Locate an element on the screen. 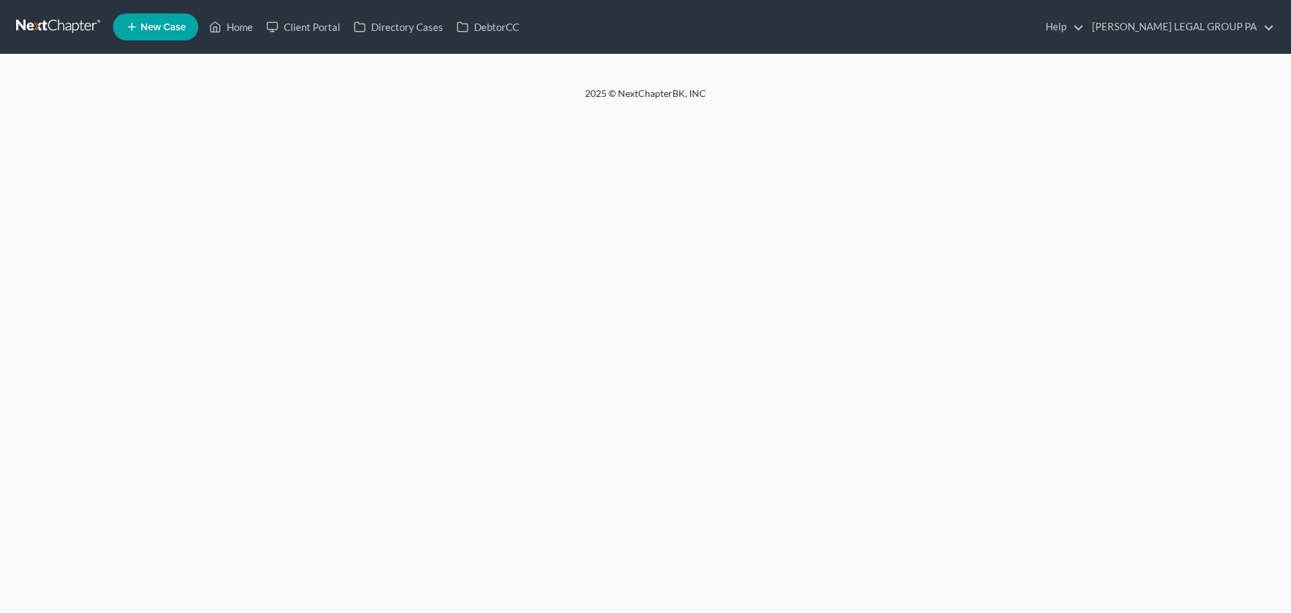  new-legal-case-button: New Case is located at coordinates (155, 27).